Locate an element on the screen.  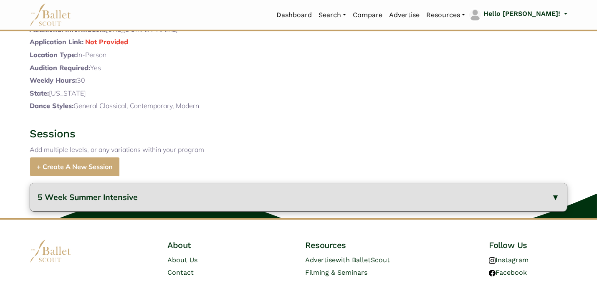
span: Dance Styles: is located at coordinates (51, 106).